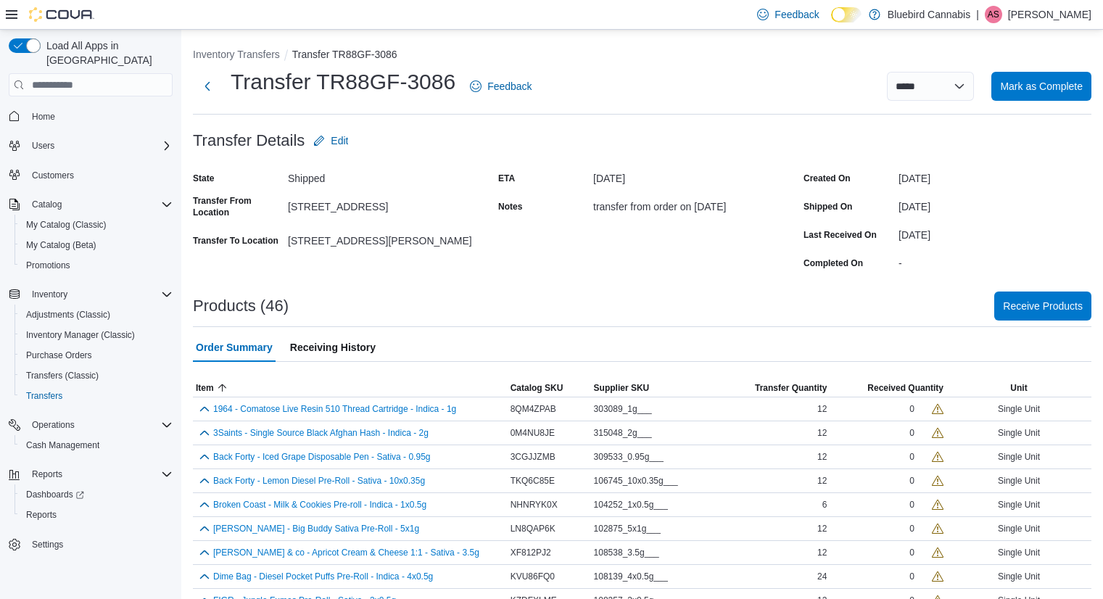 The image size is (1103, 599). I want to click on button: Operations, so click(53, 425).